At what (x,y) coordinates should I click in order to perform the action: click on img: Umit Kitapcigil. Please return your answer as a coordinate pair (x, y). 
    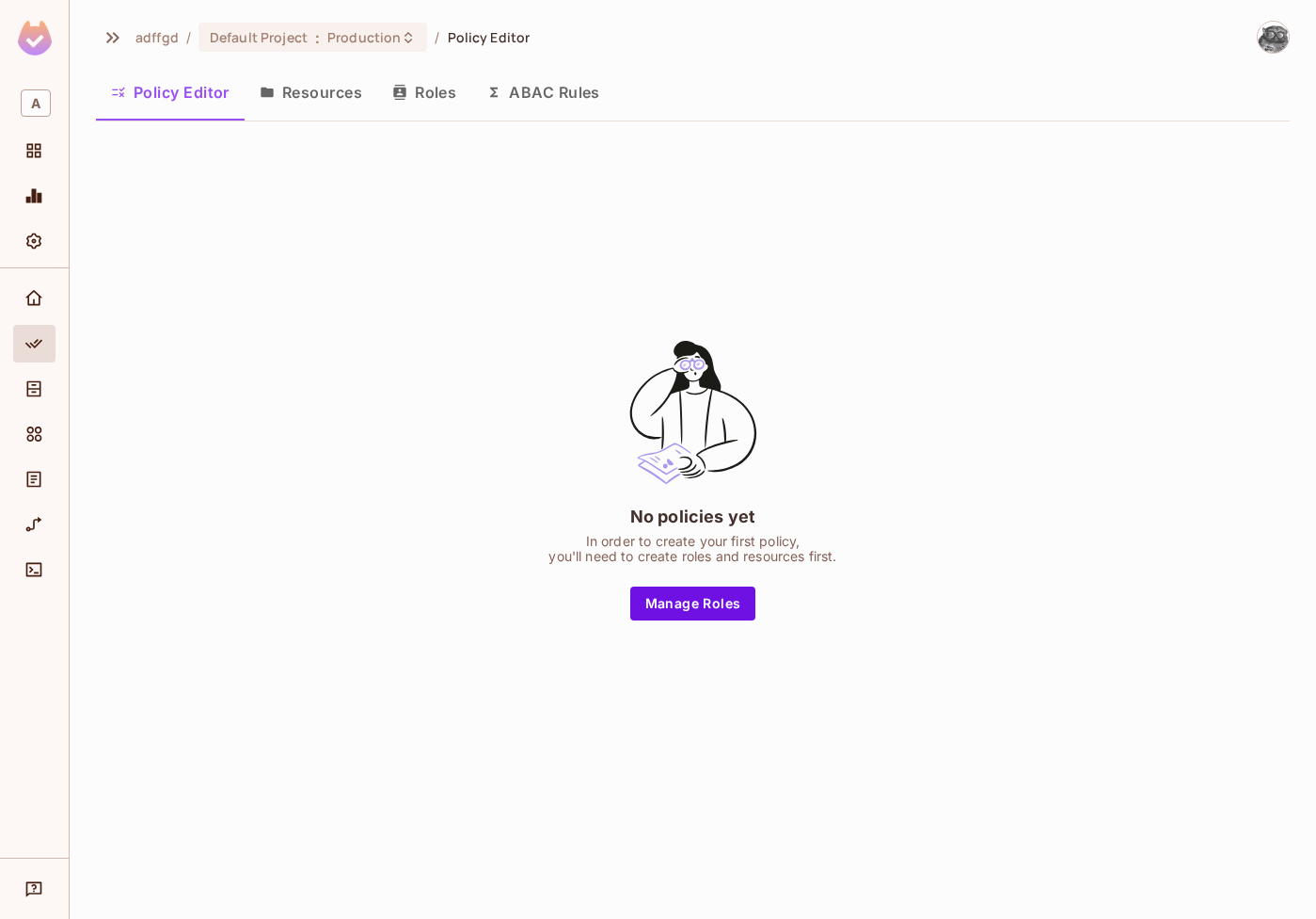
    Looking at the image, I should click on (1273, 37).